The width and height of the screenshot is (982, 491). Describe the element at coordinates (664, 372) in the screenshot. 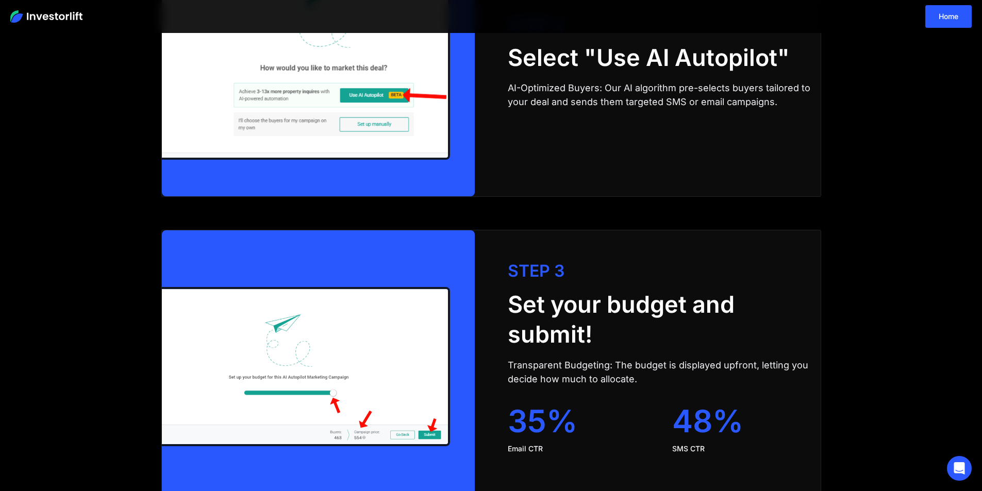

I see `div: Transparent Budgeting: The budget is displayed upfront, letting you decide how much to allocate.` at that location.